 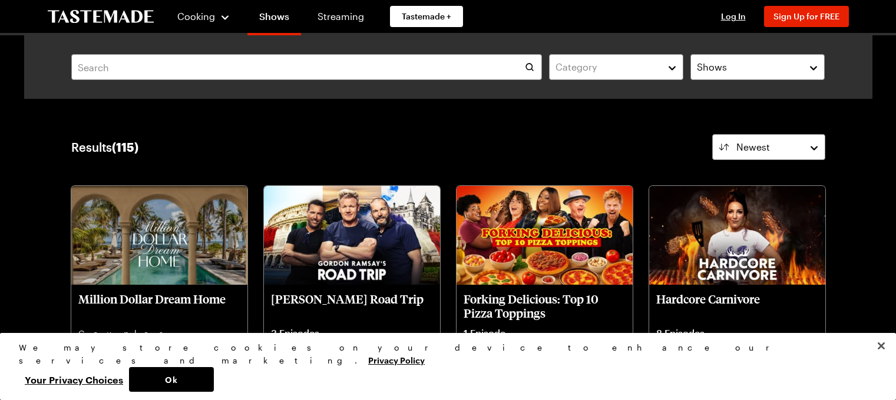 What do you see at coordinates (737, 306) in the screenshot?
I see `p: Hardcore Carnivore` at bounding box center [737, 306].